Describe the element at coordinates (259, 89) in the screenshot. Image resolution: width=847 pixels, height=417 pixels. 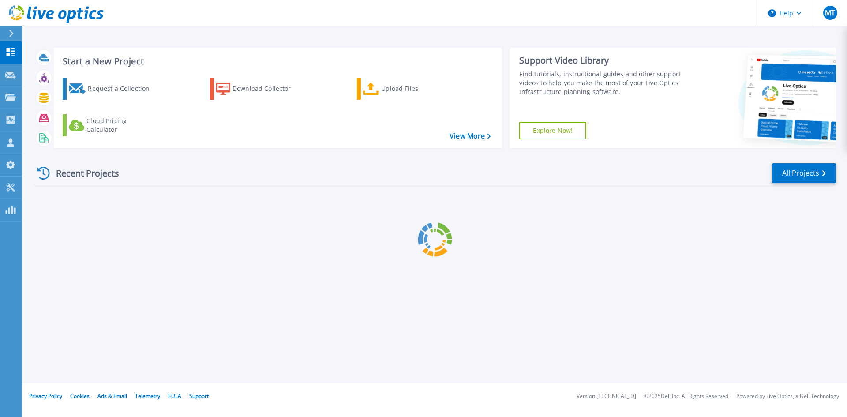
I see `a: Download Collector` at that location.